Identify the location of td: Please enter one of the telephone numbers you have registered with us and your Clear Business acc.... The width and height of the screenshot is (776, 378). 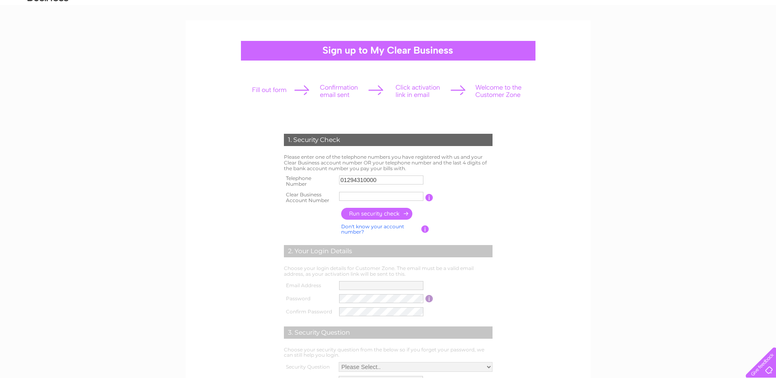
(388, 162).